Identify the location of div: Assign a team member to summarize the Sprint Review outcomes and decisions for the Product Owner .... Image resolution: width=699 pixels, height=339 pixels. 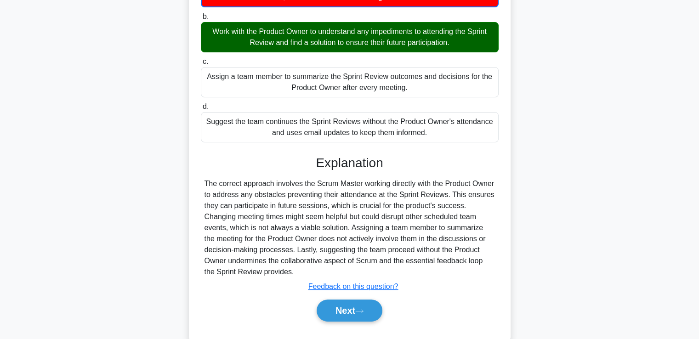
(350, 82).